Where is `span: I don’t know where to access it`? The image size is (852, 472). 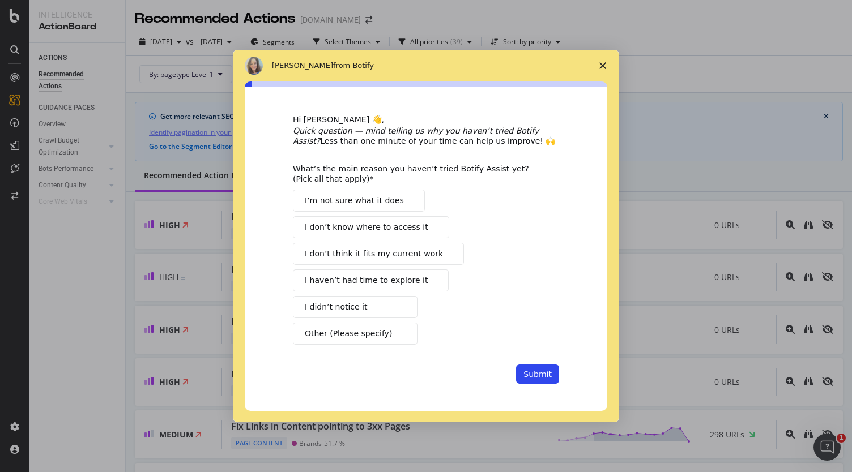 span: I don’t know where to access it is located at coordinates (366, 227).